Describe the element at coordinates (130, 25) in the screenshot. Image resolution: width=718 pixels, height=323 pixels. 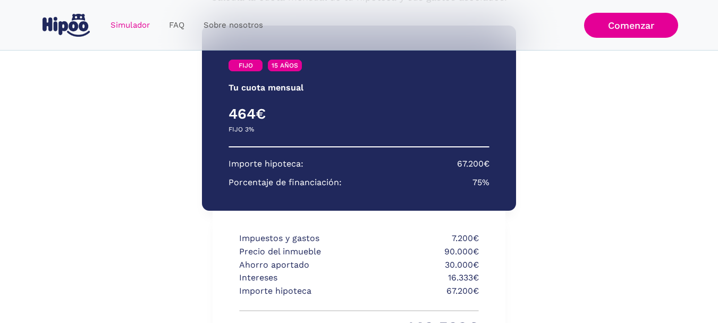
I see `a: Simulador` at that location.